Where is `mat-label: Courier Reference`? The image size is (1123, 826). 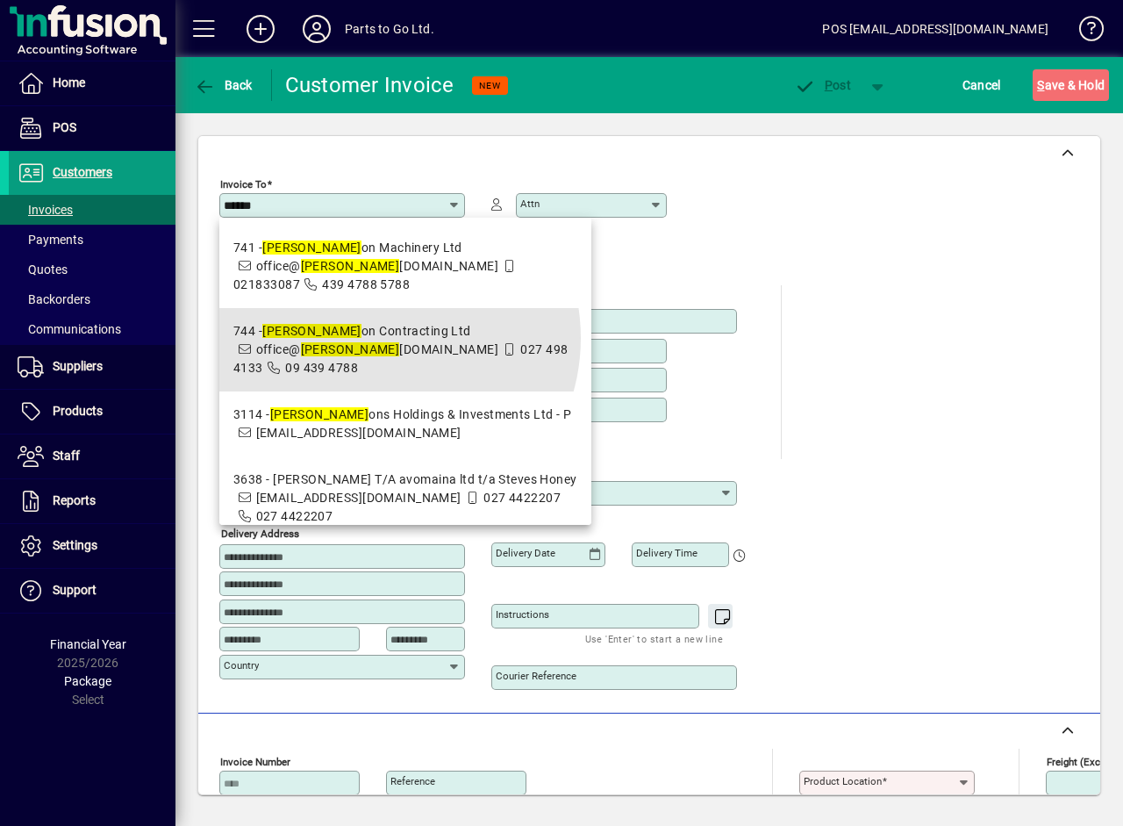 mat-label: Courier Reference is located at coordinates (536, 676).